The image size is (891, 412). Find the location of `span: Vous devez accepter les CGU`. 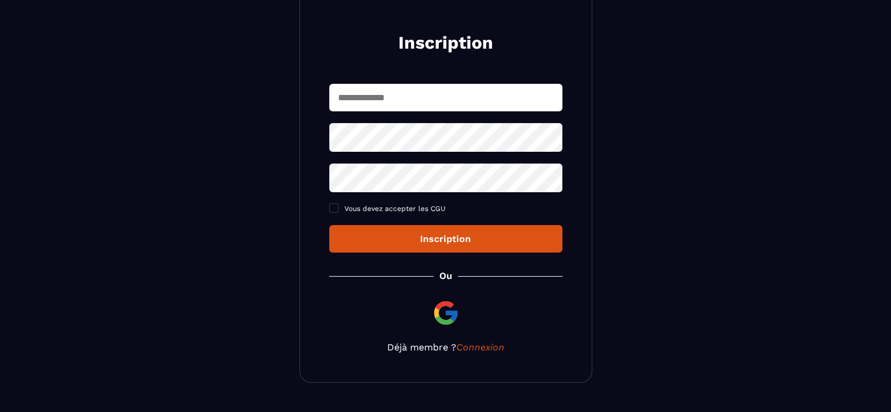

span: Vous devez accepter les CGU is located at coordinates (395, 209).